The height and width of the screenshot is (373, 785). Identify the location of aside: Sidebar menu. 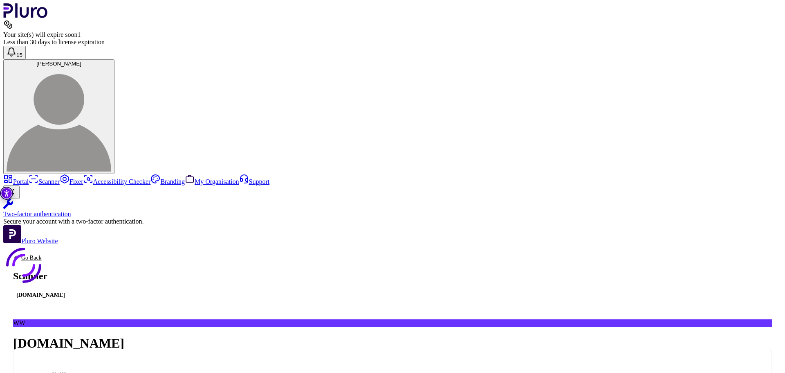
(393, 209).